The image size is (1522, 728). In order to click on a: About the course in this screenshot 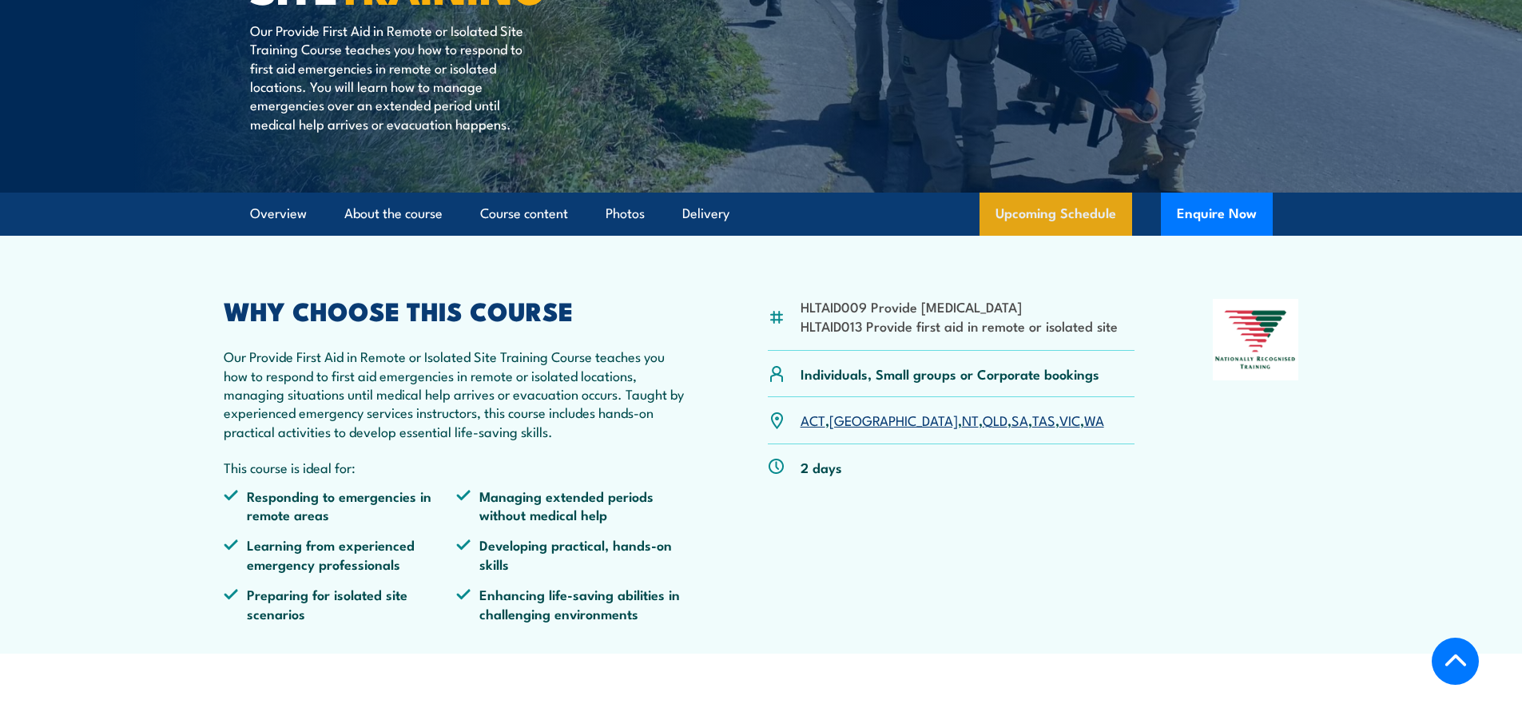, I will do `click(393, 213)`.